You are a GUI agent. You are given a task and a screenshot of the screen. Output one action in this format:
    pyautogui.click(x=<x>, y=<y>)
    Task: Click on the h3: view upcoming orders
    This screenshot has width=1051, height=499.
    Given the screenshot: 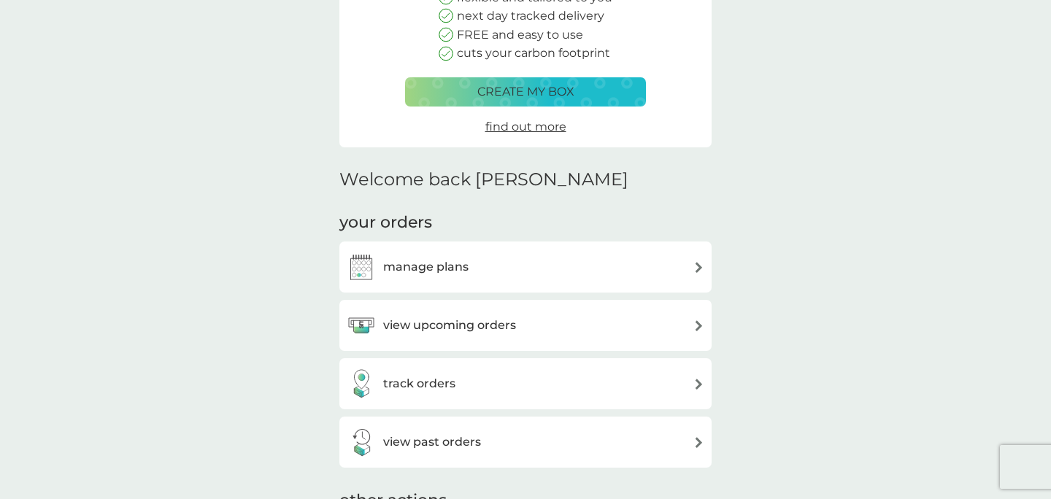 What is the action you would take?
    pyautogui.click(x=449, y=325)
    